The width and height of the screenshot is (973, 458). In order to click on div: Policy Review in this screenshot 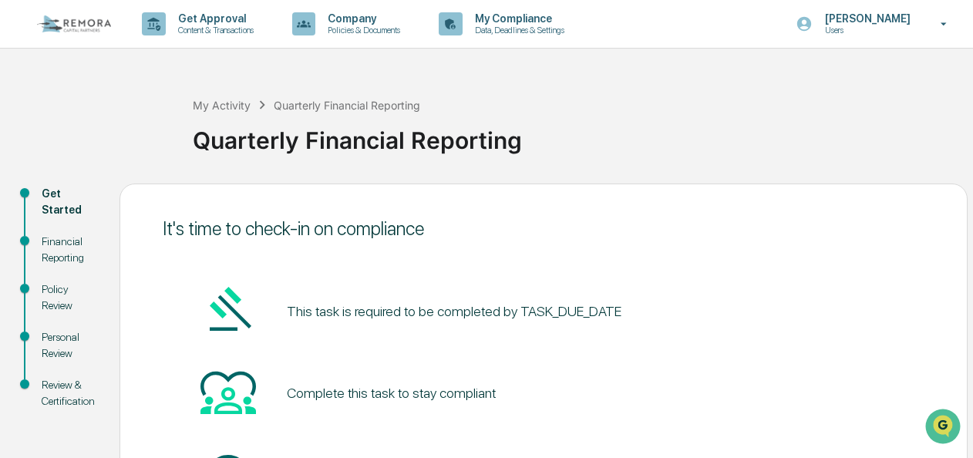, I will do `click(68, 298)`.